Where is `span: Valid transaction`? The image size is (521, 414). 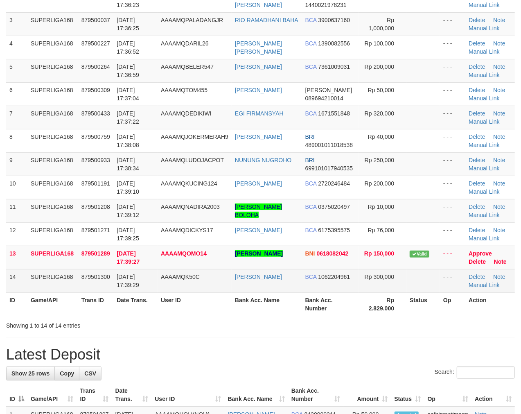
span: Valid transaction is located at coordinates (420, 254).